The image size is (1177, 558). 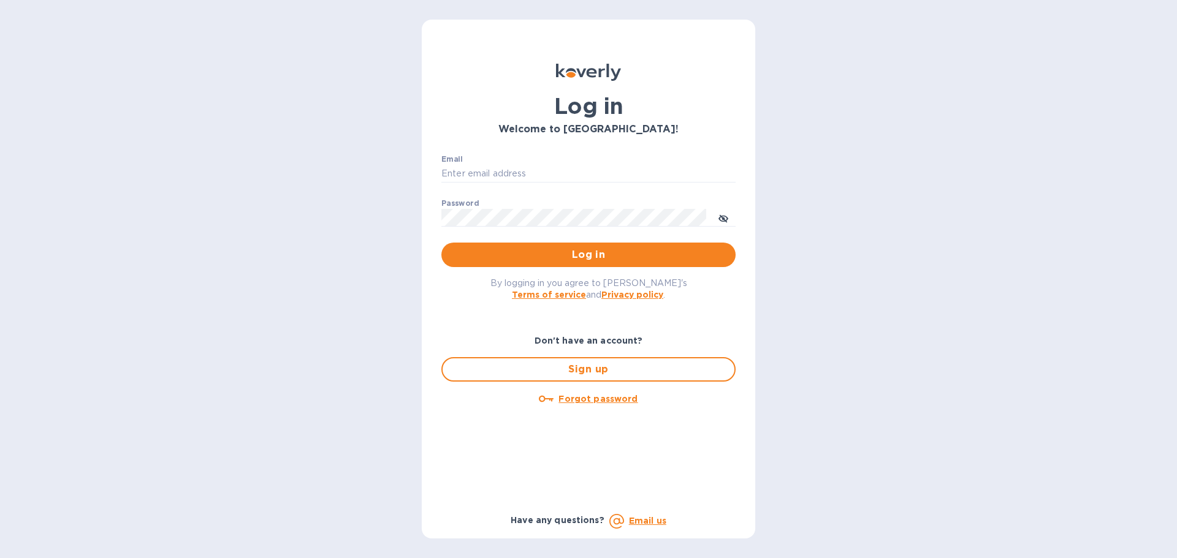 What do you see at coordinates (588, 255) in the screenshot?
I see `span: Log in` at bounding box center [588, 255].